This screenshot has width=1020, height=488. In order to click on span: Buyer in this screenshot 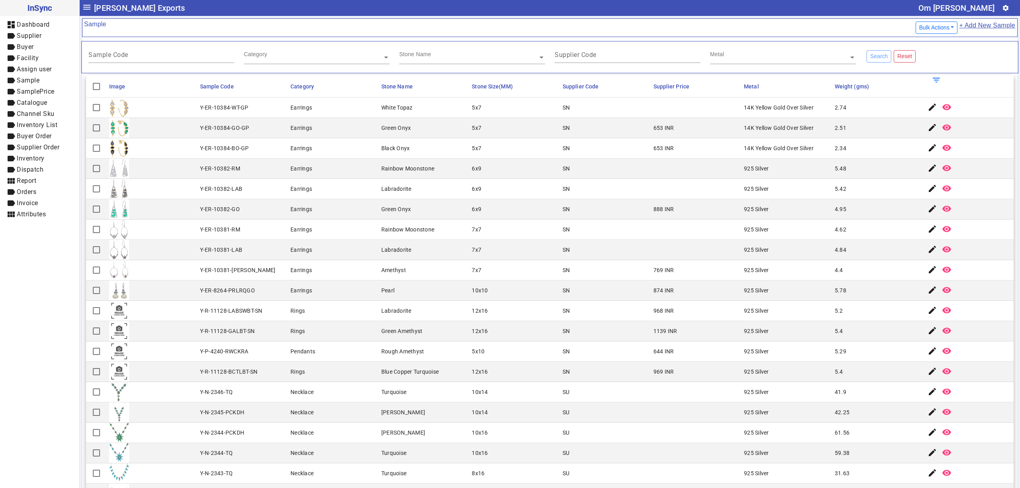, I will do `click(25, 47)`.